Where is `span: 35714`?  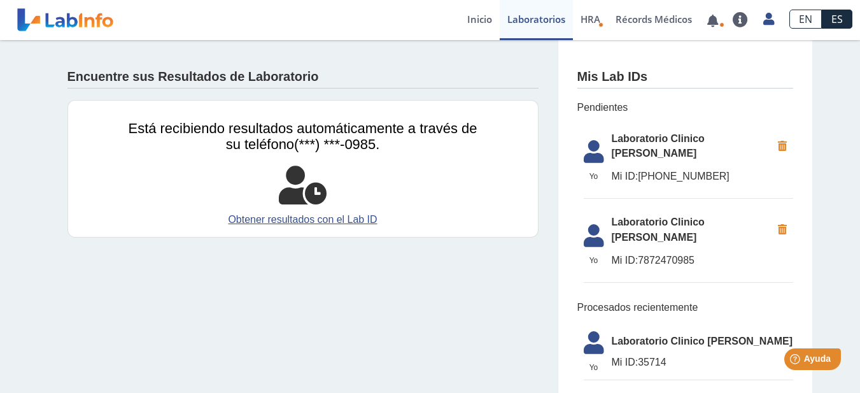 span: 35714 is located at coordinates (702, 362).